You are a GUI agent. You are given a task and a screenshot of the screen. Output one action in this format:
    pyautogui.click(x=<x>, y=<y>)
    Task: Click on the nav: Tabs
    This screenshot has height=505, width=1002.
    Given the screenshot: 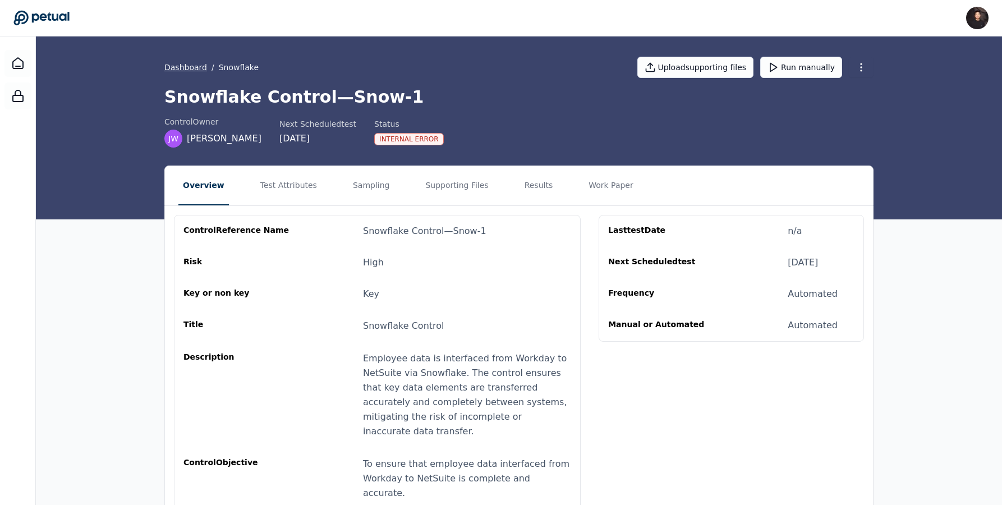 What is the action you would take?
    pyautogui.click(x=519, y=186)
    